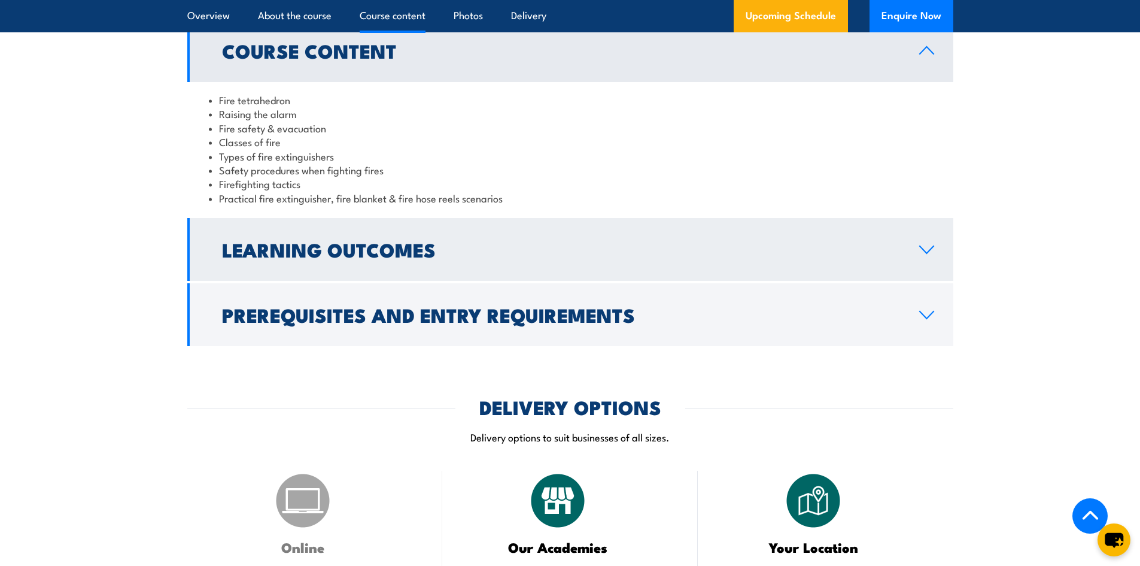 The width and height of the screenshot is (1140, 566). I want to click on li: Classes of fire, so click(571, 141).